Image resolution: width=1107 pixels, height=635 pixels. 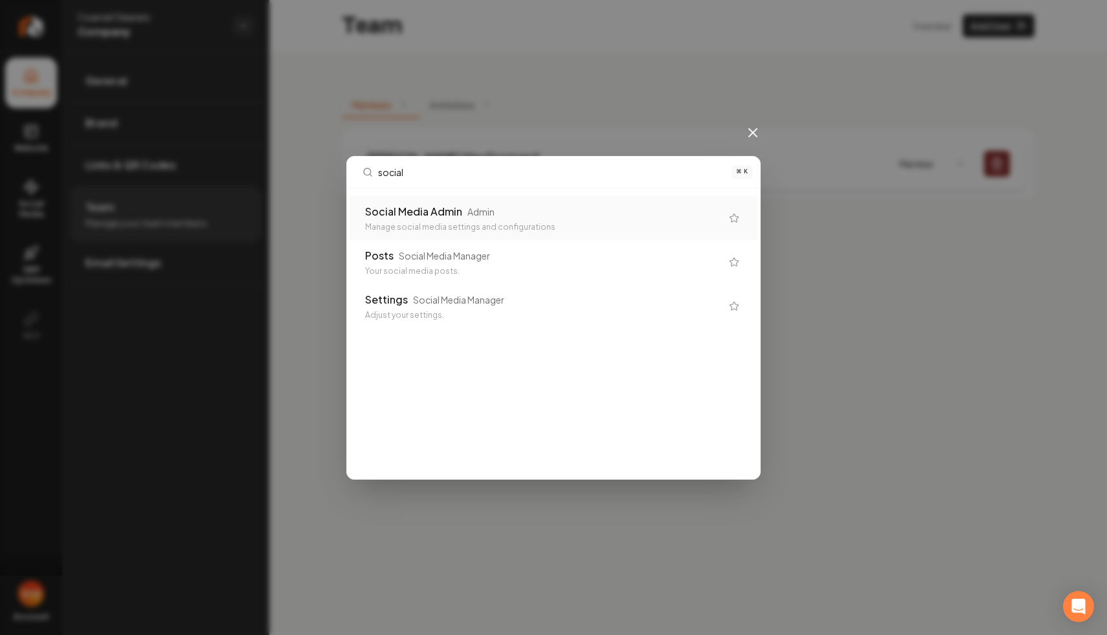 What do you see at coordinates (543, 271) in the screenshot?
I see `div: Your social media posts.` at bounding box center [543, 271].